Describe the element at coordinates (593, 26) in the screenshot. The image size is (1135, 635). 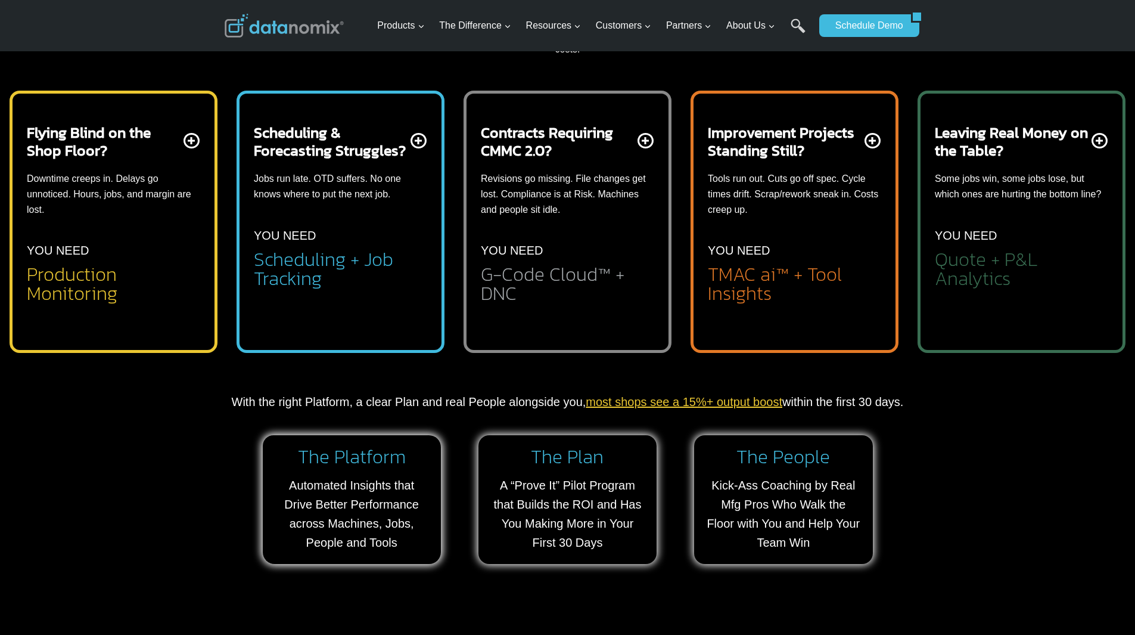
I see `nav: Primary Navigation` at that location.